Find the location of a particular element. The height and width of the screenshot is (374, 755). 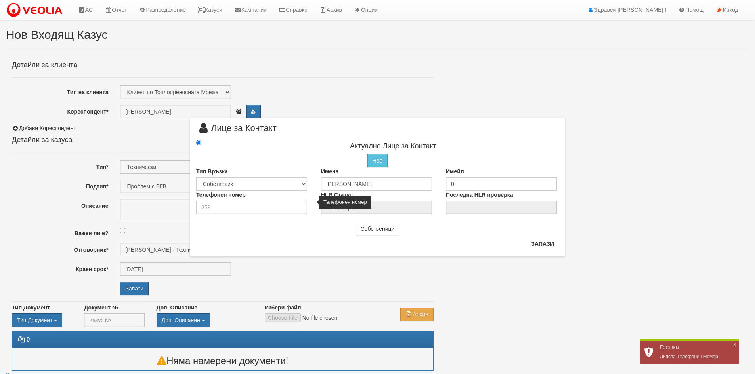

img: VeoliaLogo.png is located at coordinates (36, 10).